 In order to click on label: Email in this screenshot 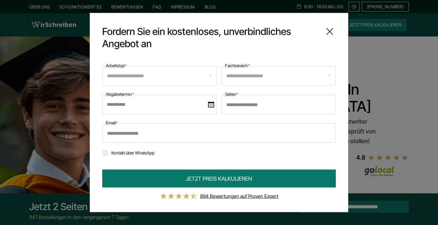, I will do `click(112, 123)`.